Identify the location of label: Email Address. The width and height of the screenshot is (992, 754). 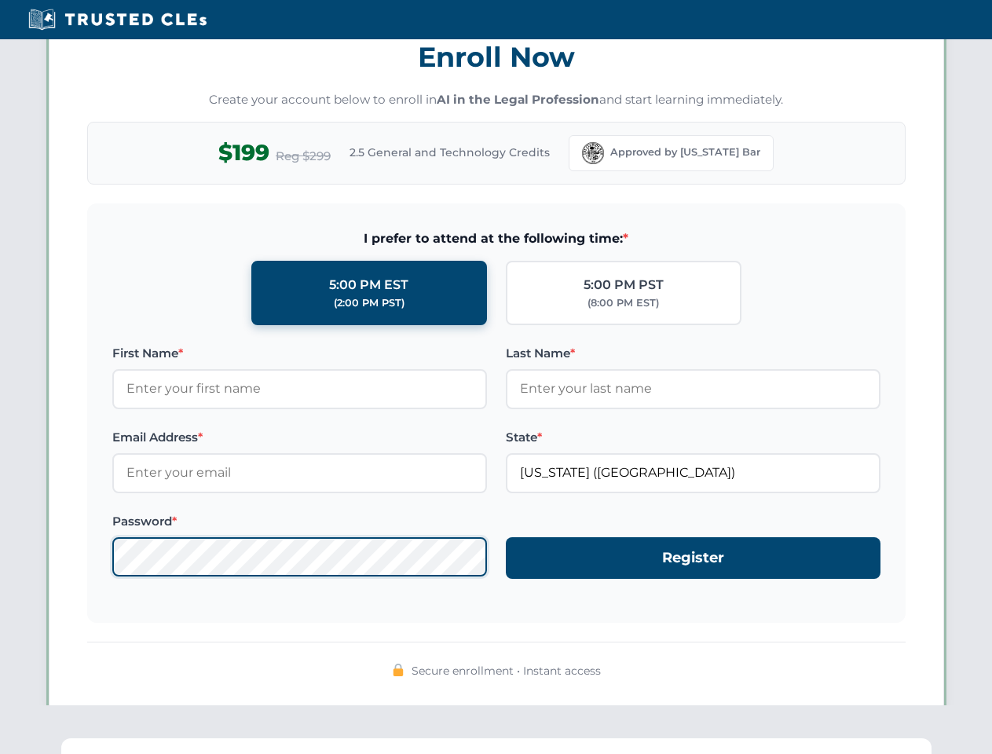
(299, 438).